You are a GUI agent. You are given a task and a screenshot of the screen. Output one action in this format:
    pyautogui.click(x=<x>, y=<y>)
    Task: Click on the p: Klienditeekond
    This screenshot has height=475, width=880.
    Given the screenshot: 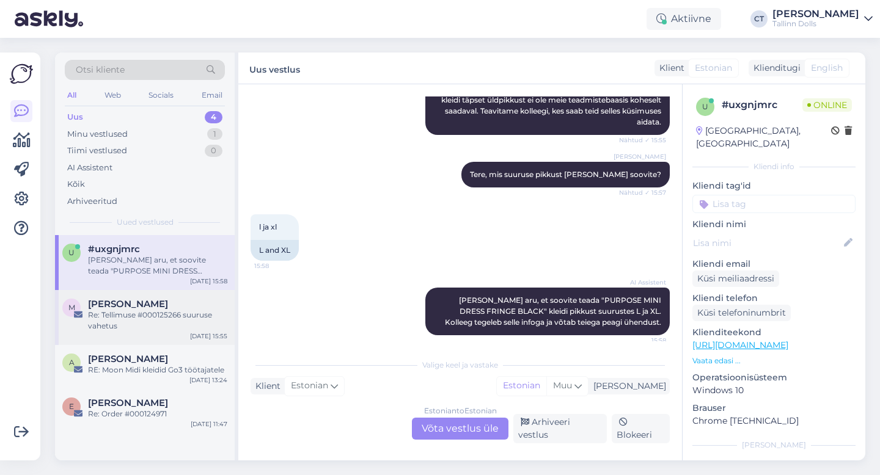 What is the action you would take?
    pyautogui.click(x=773, y=332)
    